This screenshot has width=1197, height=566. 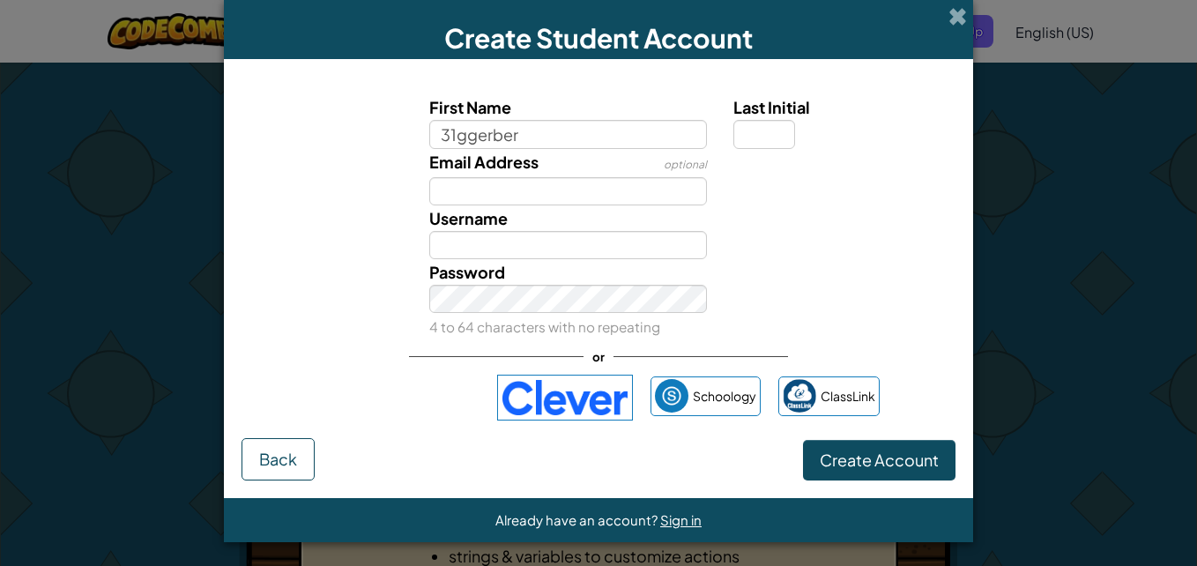 I want to click on img: classlink-logo-small.png, so click(x=800, y=396).